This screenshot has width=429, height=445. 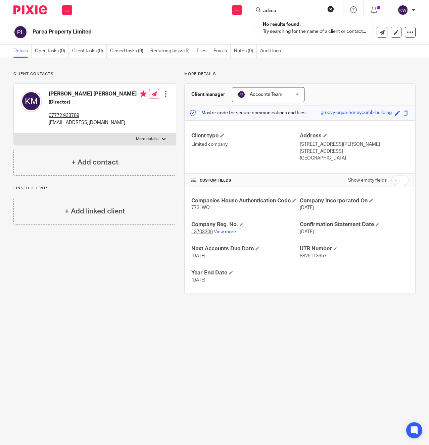 What do you see at coordinates (354, 201) in the screenshot?
I see `h4: Company Incorporated On` at bounding box center [354, 201].